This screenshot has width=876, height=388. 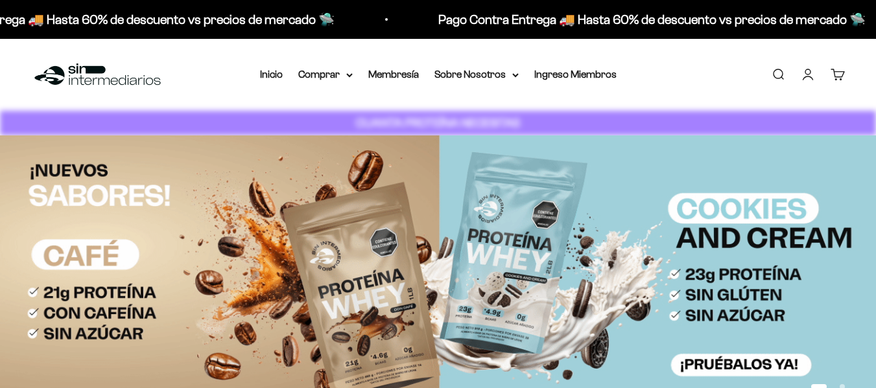 What do you see at coordinates (624, 19) in the screenshot?
I see `p: Pago Contra Entrega 🚚 Hasta 60% de descuento vs precios de mercado 🛸` at bounding box center [624, 19].